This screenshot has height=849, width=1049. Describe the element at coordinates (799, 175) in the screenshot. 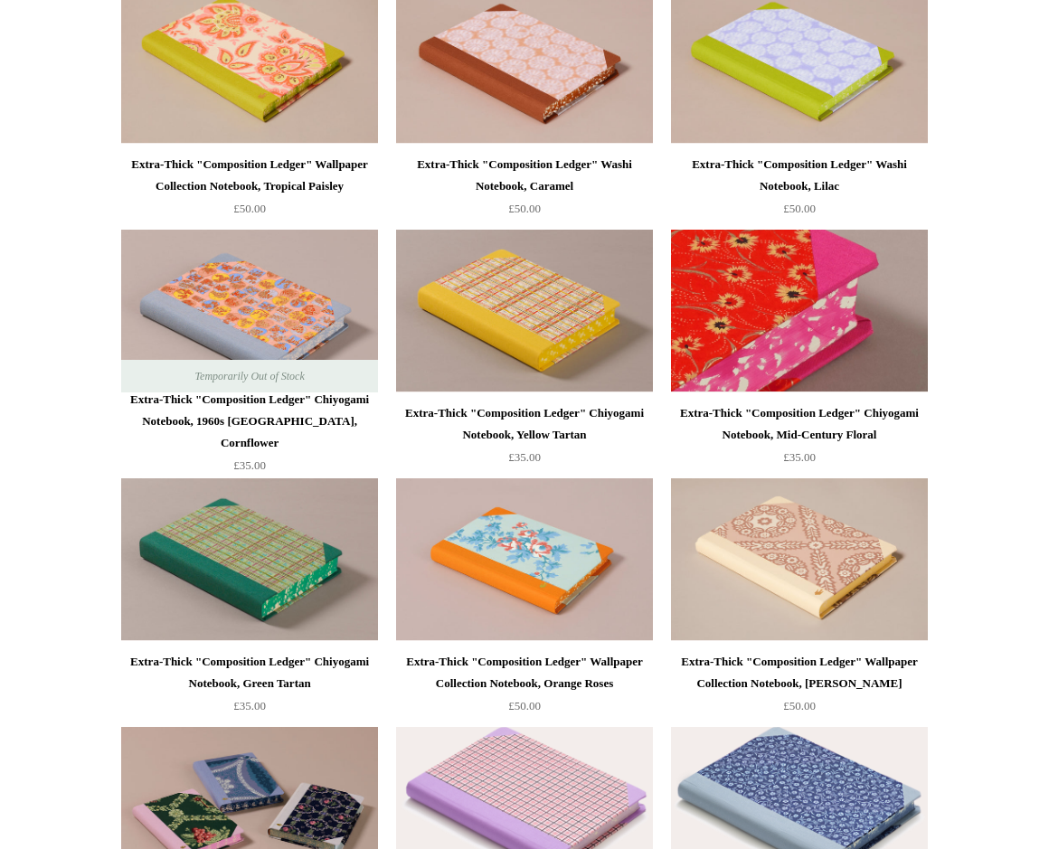

I see `div: Extra-Thick "Composition Ledger" Washi Notebook, Lilac` at that location.